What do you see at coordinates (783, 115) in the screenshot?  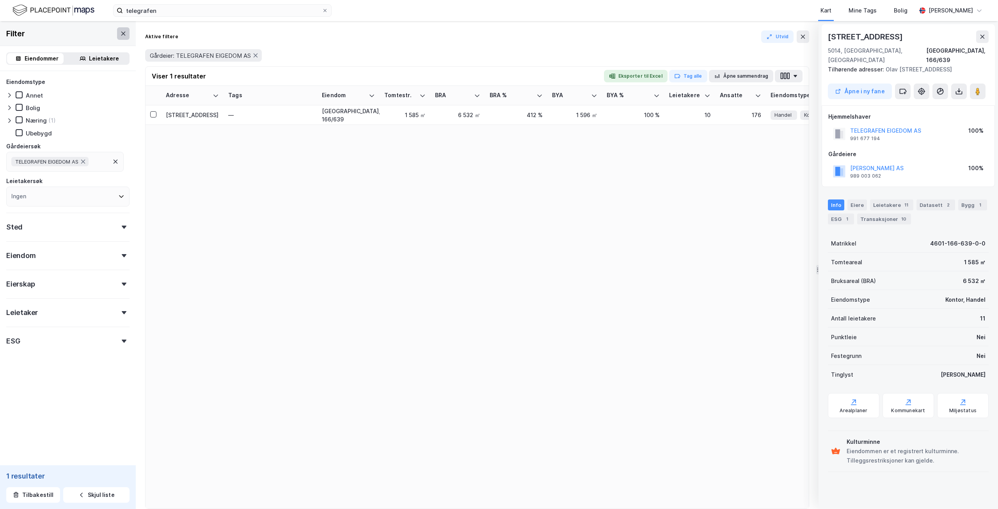 I see `span: Handel` at bounding box center [783, 115].